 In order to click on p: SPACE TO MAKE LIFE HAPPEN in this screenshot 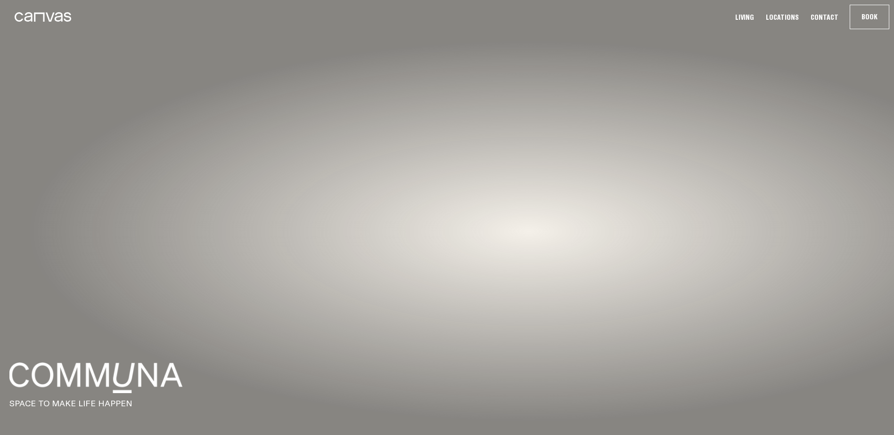, I will do `click(447, 404)`.